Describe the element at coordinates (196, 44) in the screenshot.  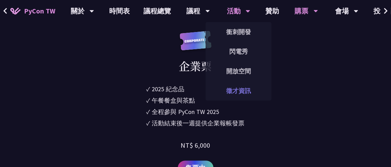
I see `img: corporate.a587c14.svg` at that location.